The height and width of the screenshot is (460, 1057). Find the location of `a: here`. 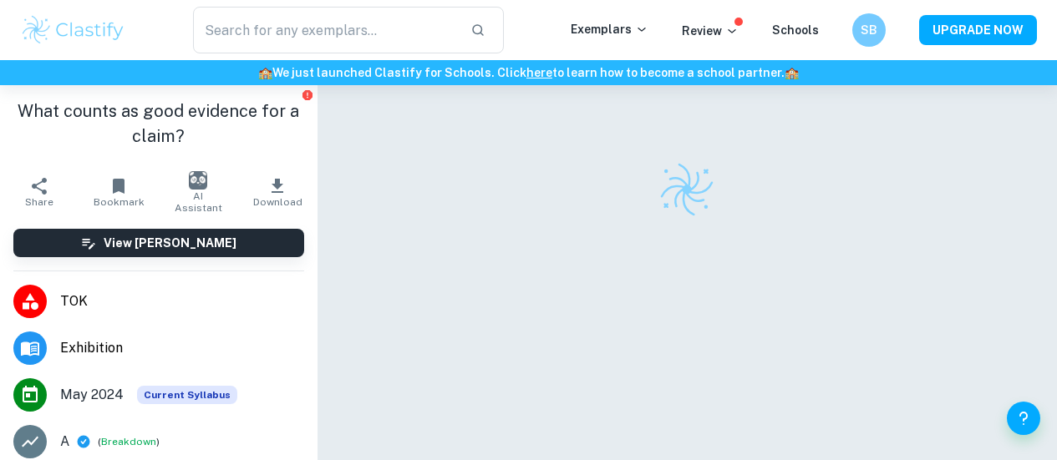

a: here is located at coordinates (539, 73).